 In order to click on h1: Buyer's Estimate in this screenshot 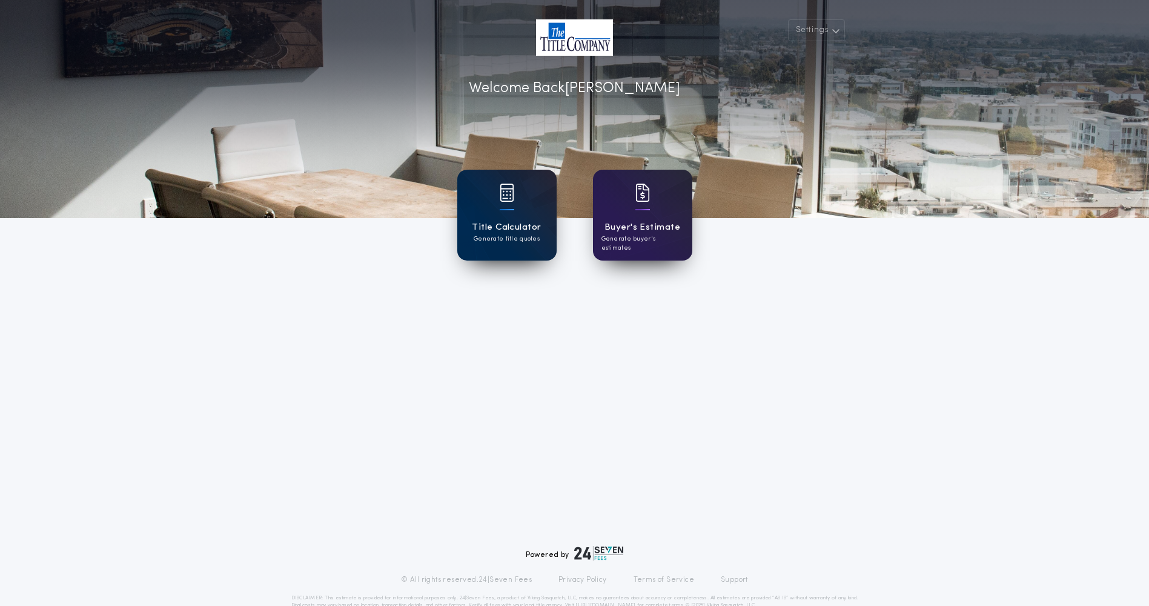, I will do `click(642, 227)`.